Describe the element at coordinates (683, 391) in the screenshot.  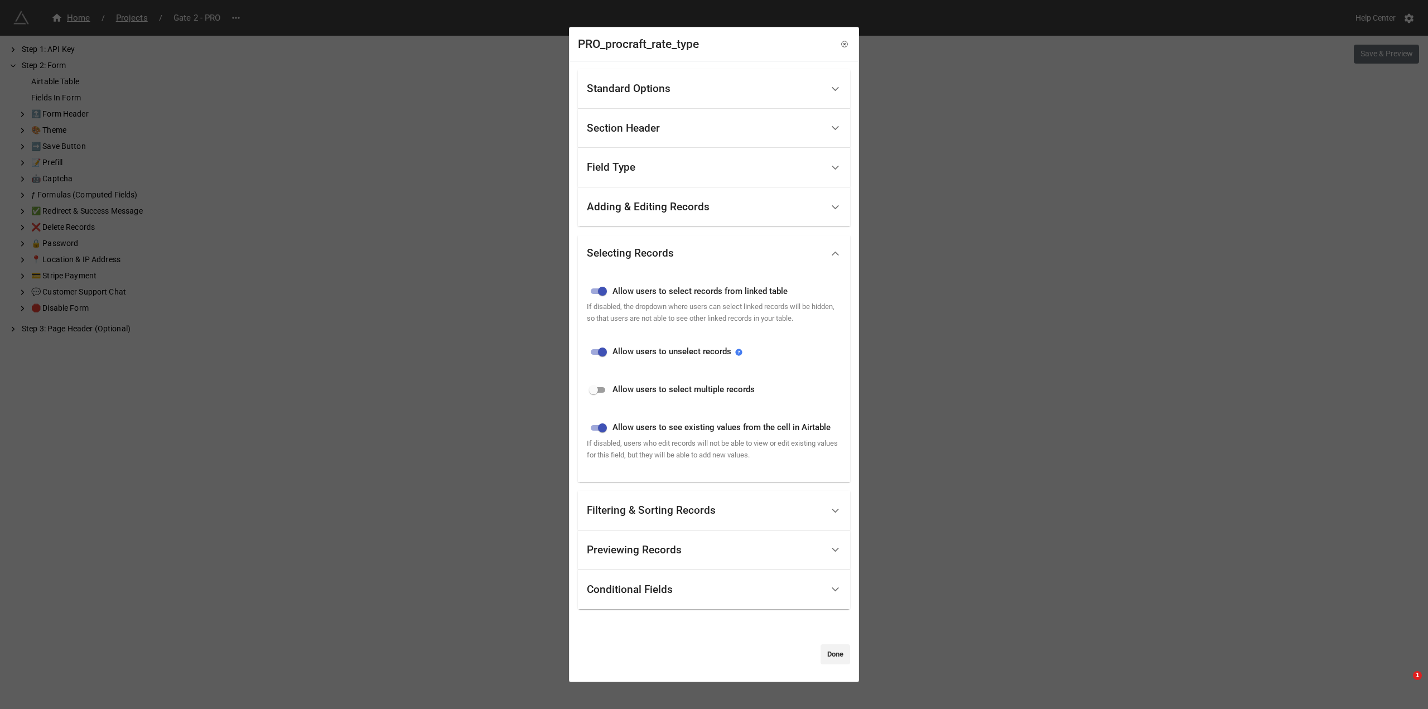
I see `span: Allow users to select multiple records` at that location.